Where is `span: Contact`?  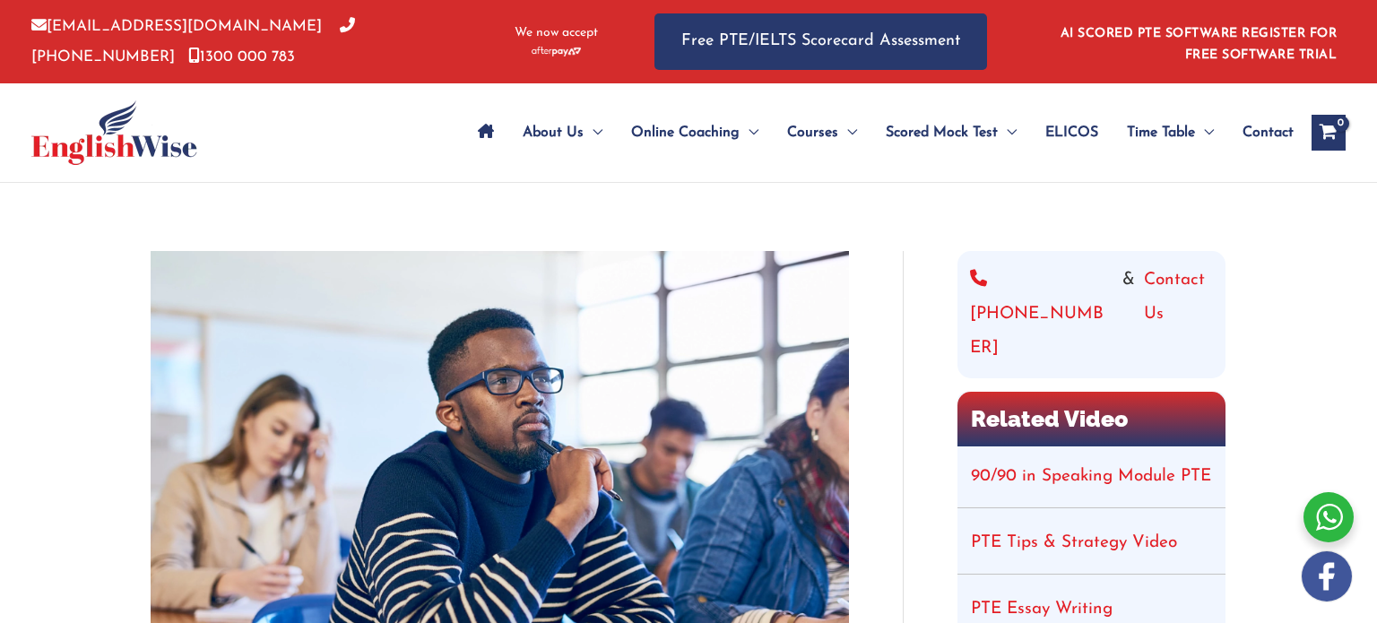
span: Contact is located at coordinates (1268, 133).